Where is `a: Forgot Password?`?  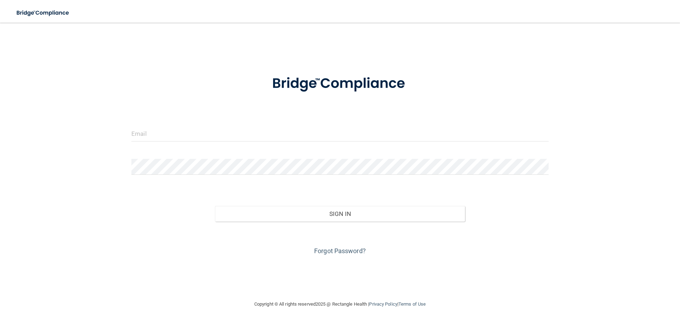 a: Forgot Password? is located at coordinates (340, 250).